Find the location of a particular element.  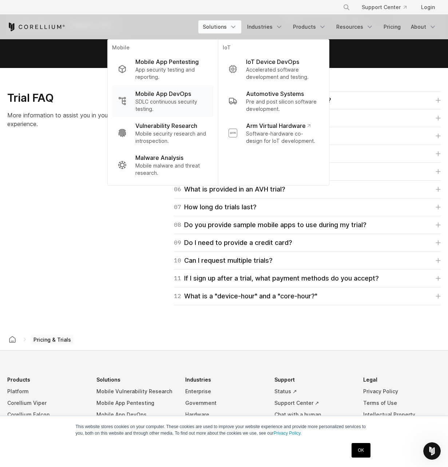

a: Resources is located at coordinates (355, 27).